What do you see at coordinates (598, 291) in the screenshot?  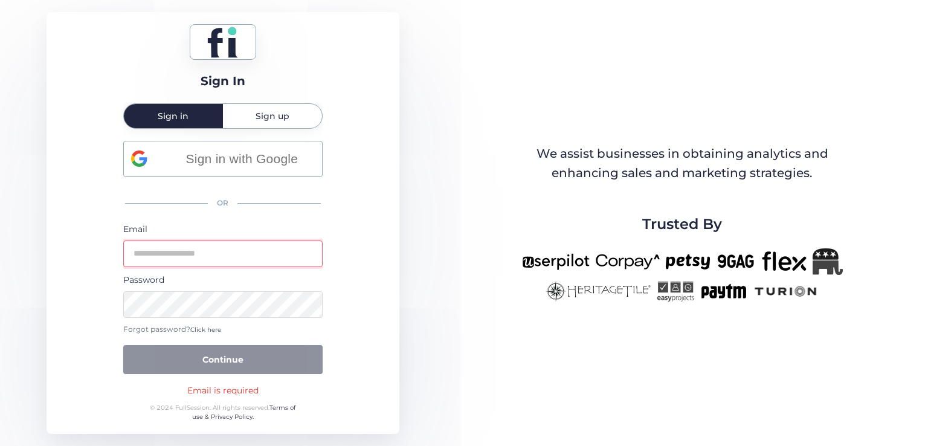 I see `img: heritagetile-new.png` at bounding box center [598, 291].